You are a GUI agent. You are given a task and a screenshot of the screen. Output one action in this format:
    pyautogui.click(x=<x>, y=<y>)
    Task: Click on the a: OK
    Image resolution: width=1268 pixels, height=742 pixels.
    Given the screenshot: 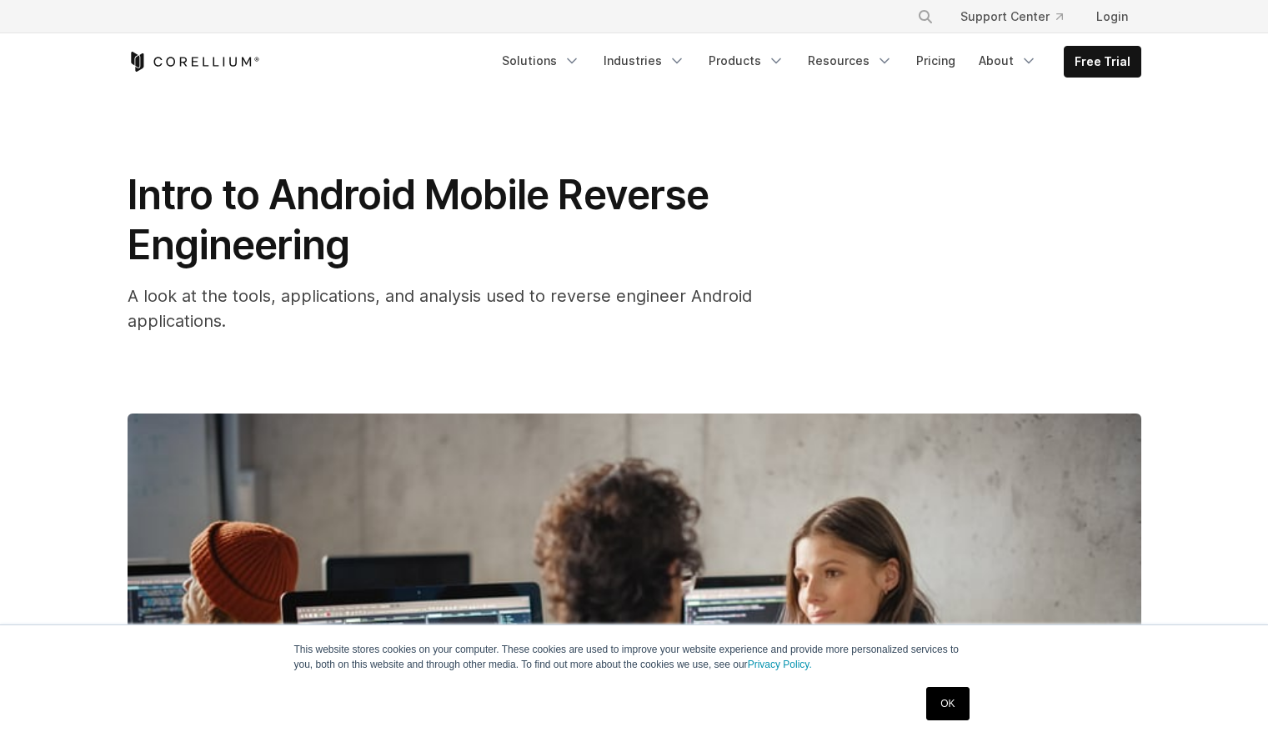 What is the action you would take?
    pyautogui.click(x=947, y=704)
    